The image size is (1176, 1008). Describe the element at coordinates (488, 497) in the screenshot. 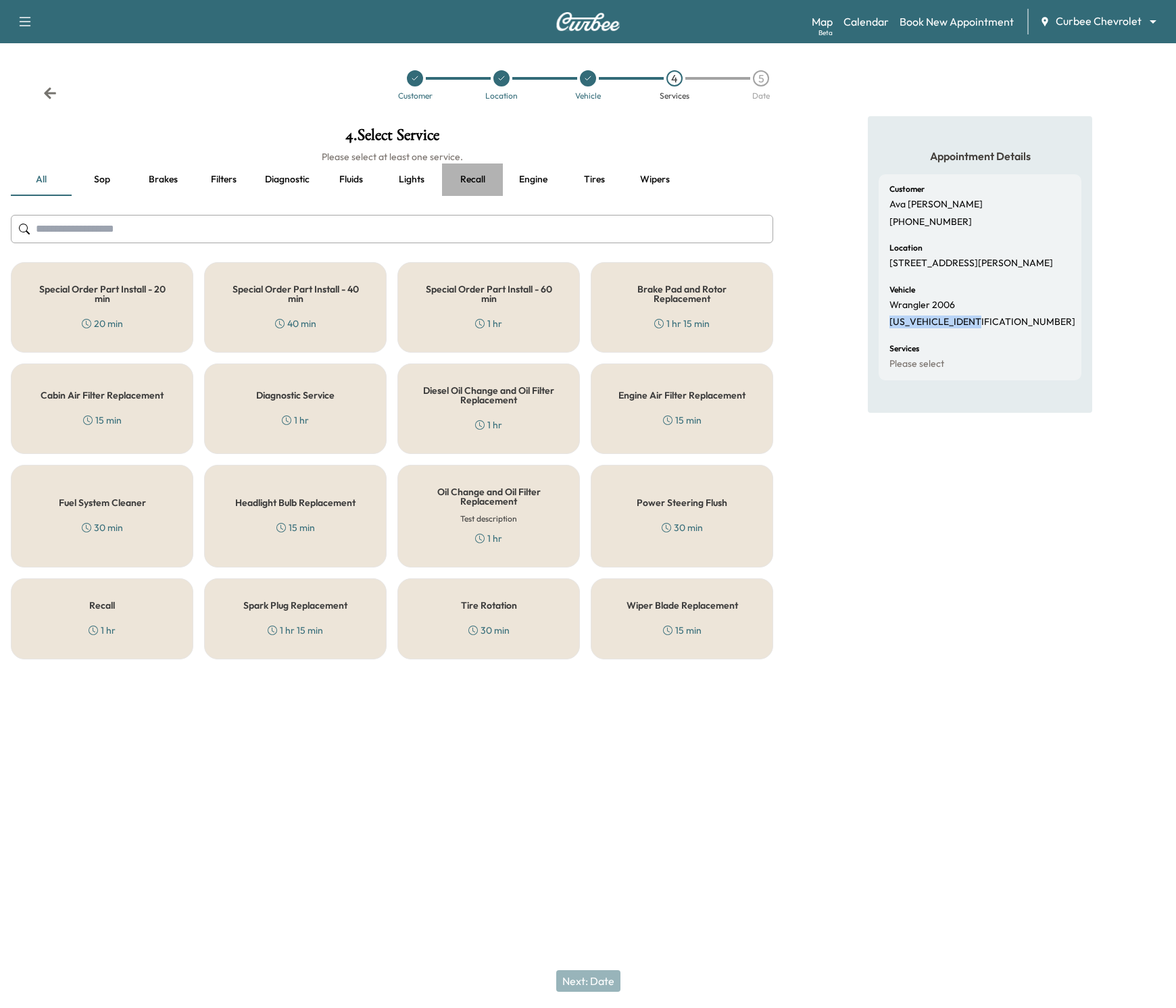

I see `h5: Oil Change and Oil Filter Replacement` at that location.